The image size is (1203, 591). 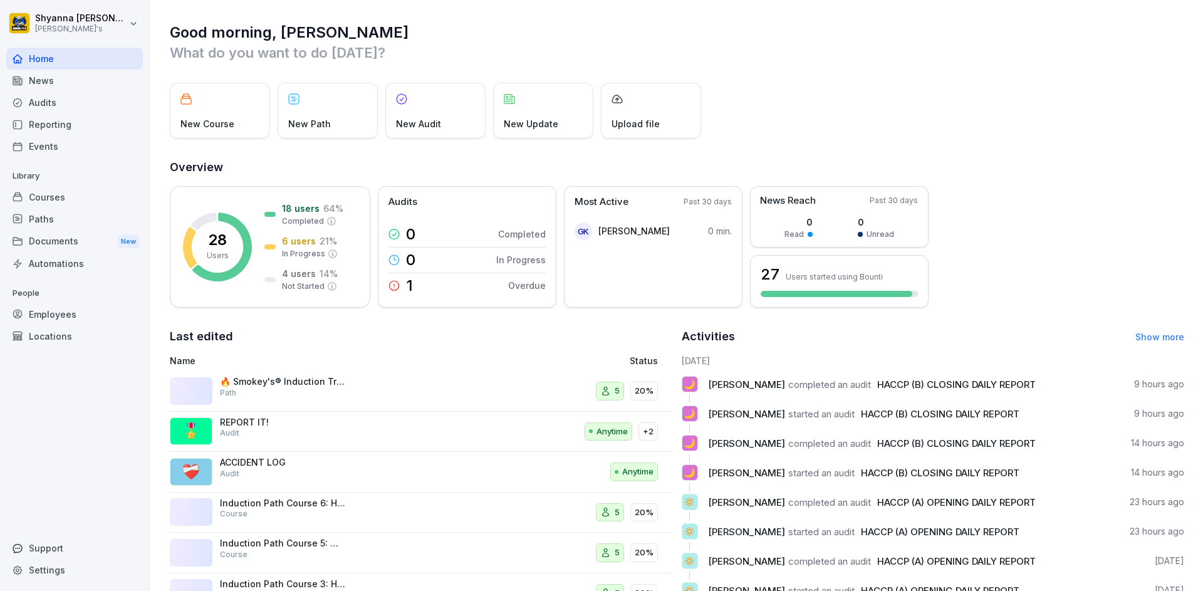 What do you see at coordinates (75, 124) in the screenshot?
I see `div: Reporting` at bounding box center [75, 124].